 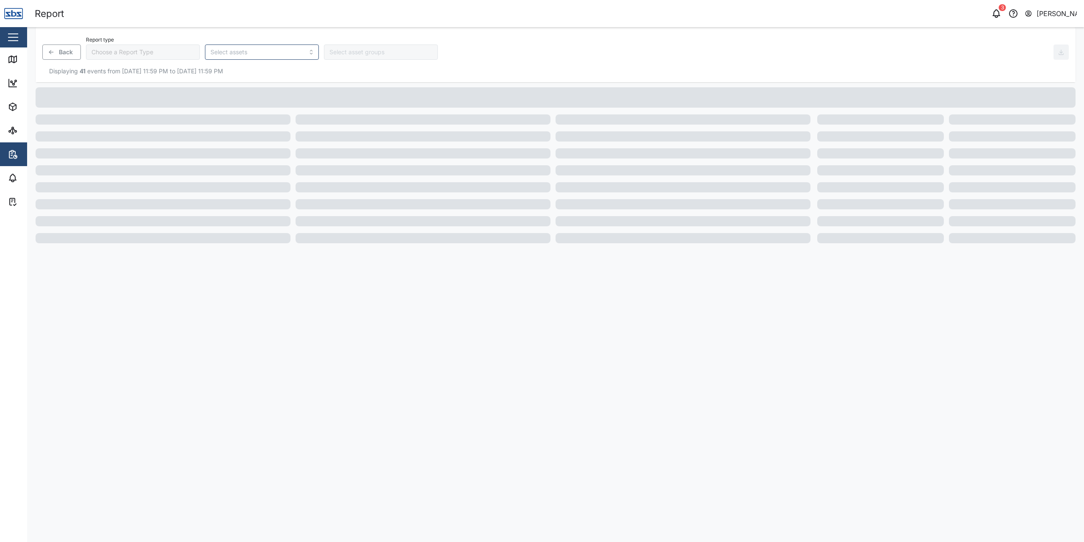 I want to click on strong: 41, so click(x=83, y=71).